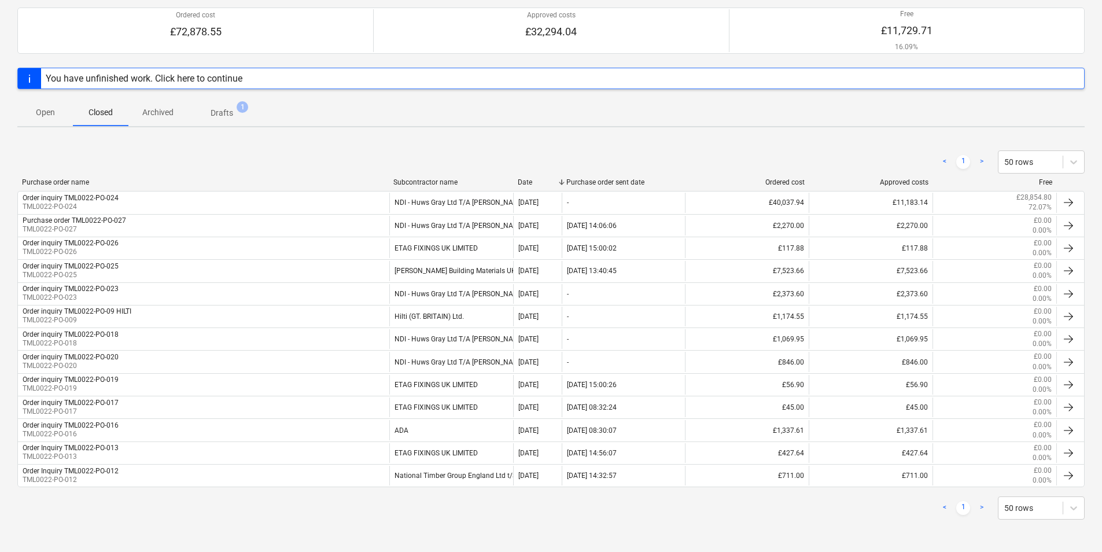 This screenshot has width=1102, height=552. I want to click on div: Chat Widget, so click(1074, 524).